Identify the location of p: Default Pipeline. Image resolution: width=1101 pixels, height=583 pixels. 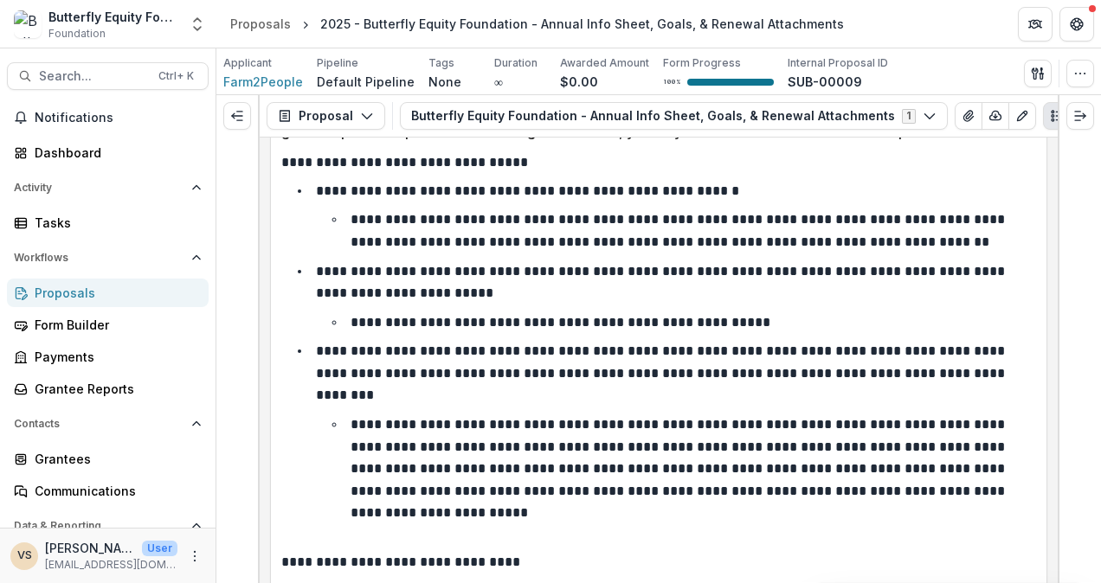
(365, 81).